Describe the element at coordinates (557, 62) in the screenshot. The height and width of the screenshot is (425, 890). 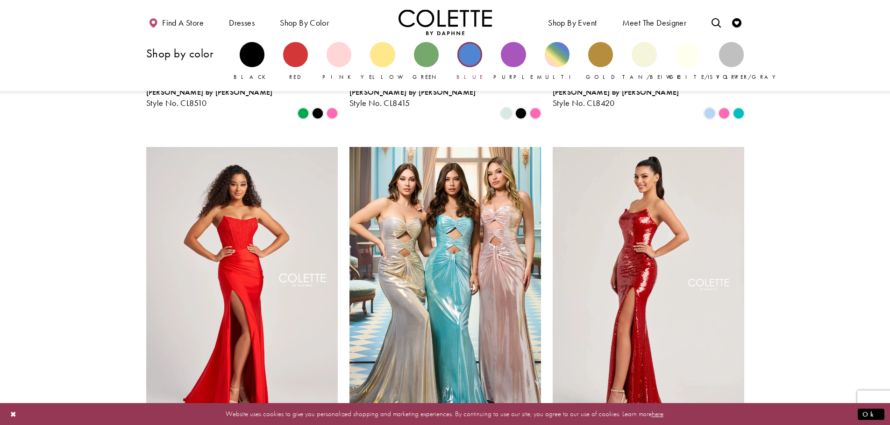
I see `a: Multi` at that location.